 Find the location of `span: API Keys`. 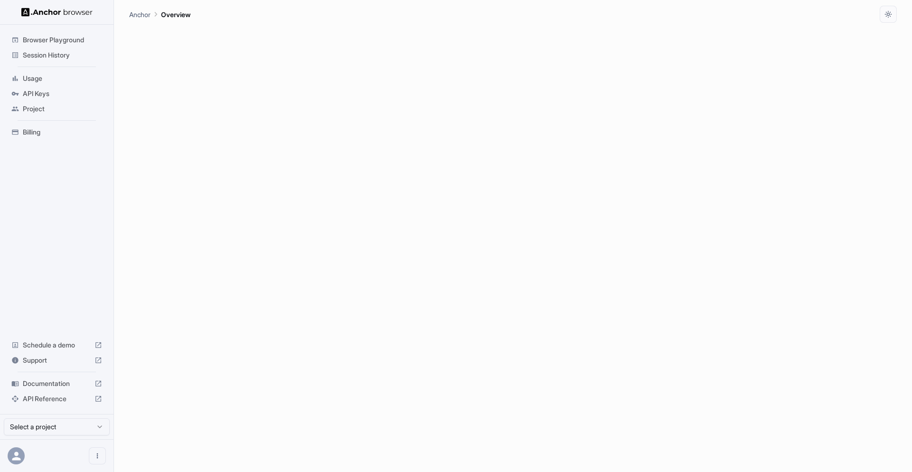

span: API Keys is located at coordinates (62, 94).